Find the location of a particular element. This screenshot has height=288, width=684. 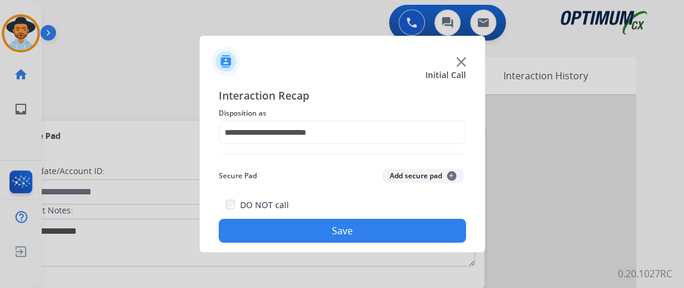

span: Disposition as is located at coordinates (342, 113).